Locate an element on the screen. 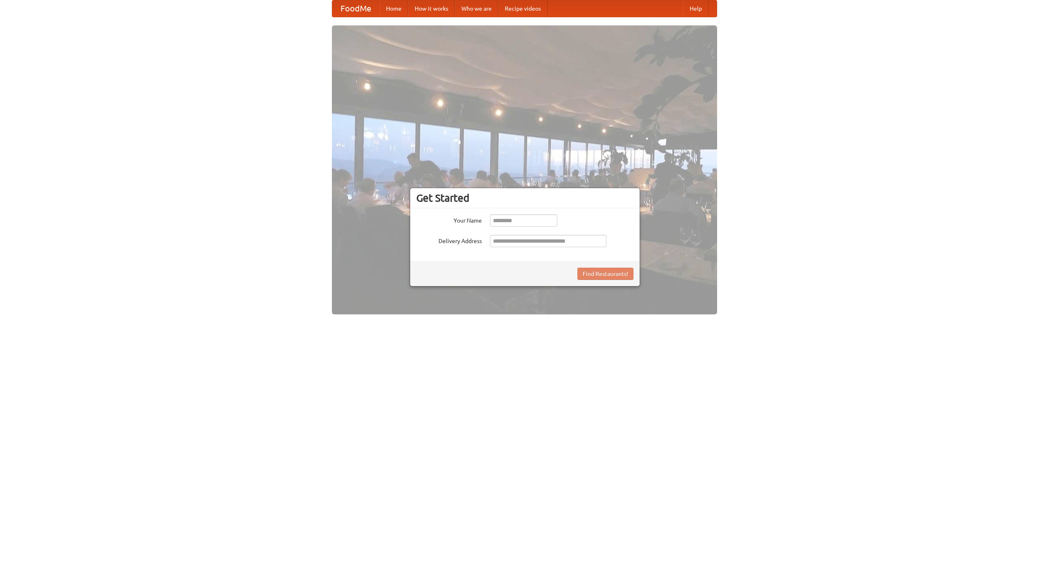  button: Find Restaurants! is located at coordinates (605, 274).